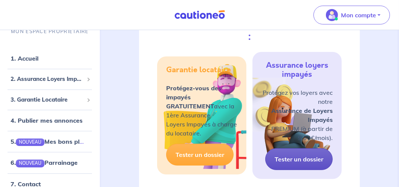 This screenshot has width=399, height=187. I want to click on img: Cautioneo, so click(200, 15).